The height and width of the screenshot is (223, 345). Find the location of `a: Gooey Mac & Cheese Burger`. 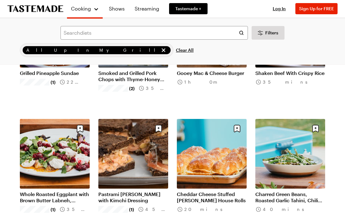

a: Gooey Mac & Cheese Burger is located at coordinates (212, 73).